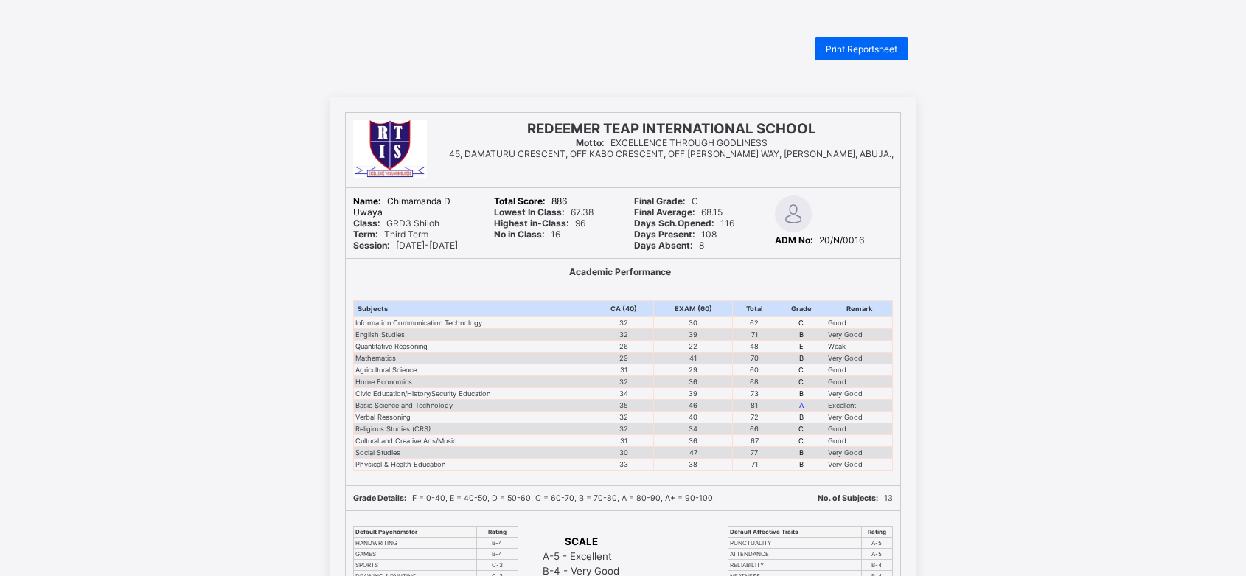 The height and width of the screenshot is (576, 1246). What do you see at coordinates (754, 405) in the screenshot?
I see `td: 81` at bounding box center [754, 405].